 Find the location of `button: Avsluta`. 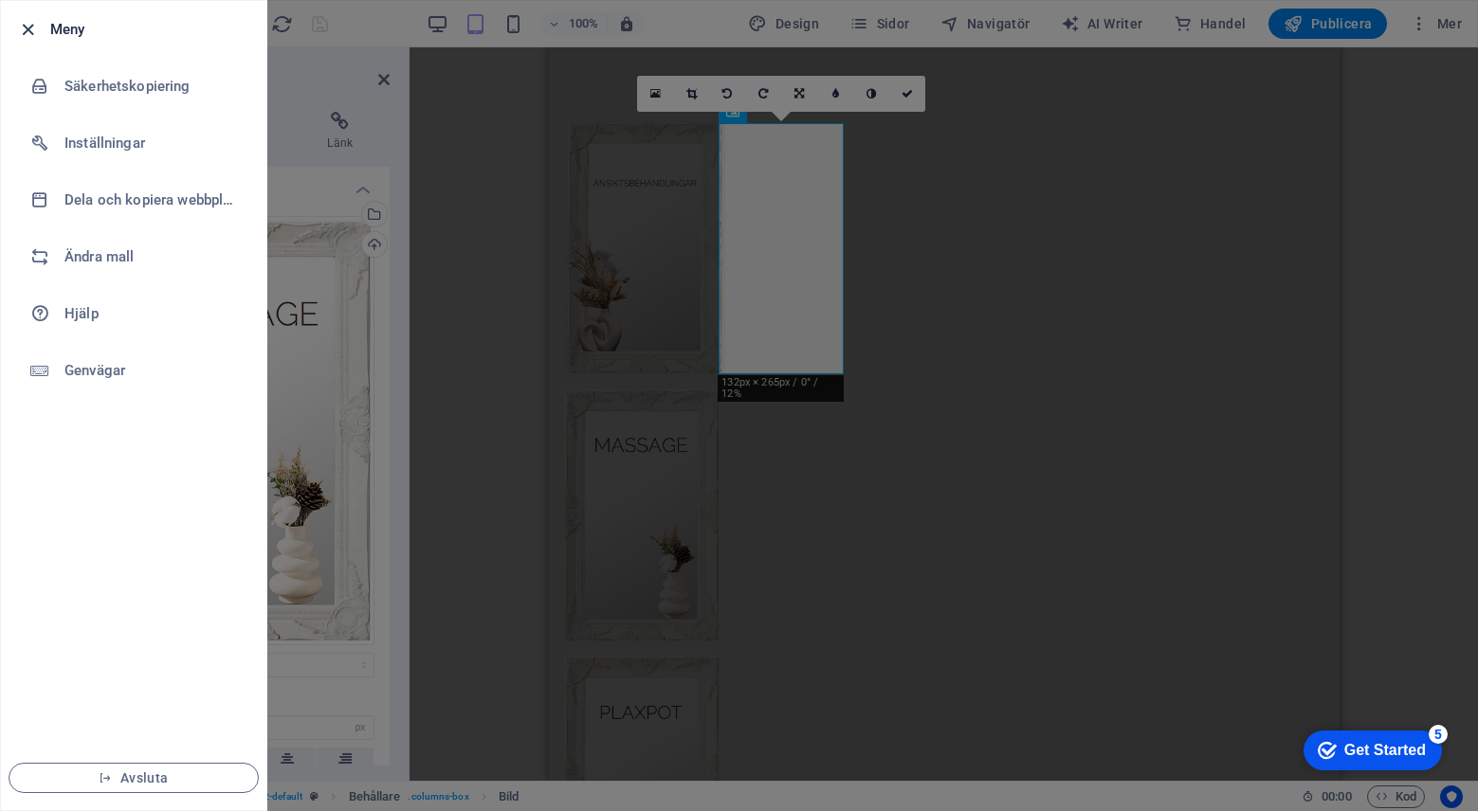

button: Avsluta is located at coordinates (134, 778).